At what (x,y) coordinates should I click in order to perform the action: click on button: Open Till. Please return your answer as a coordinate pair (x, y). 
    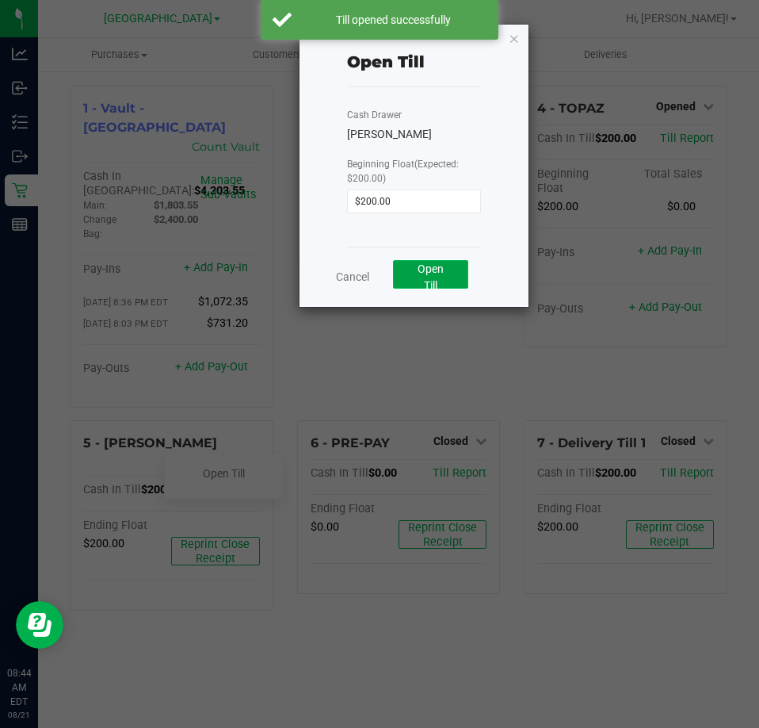
    Looking at the image, I should click on (430, 274).